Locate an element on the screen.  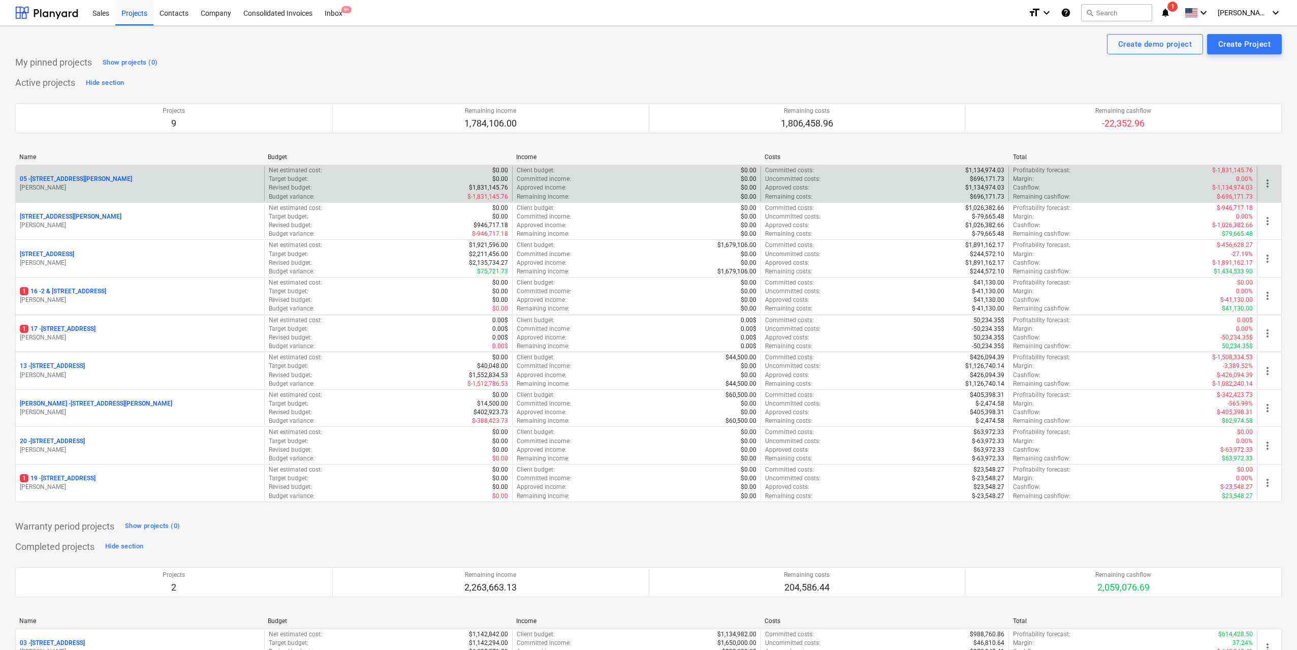
p: $-342,423.73 is located at coordinates (1234, 395).